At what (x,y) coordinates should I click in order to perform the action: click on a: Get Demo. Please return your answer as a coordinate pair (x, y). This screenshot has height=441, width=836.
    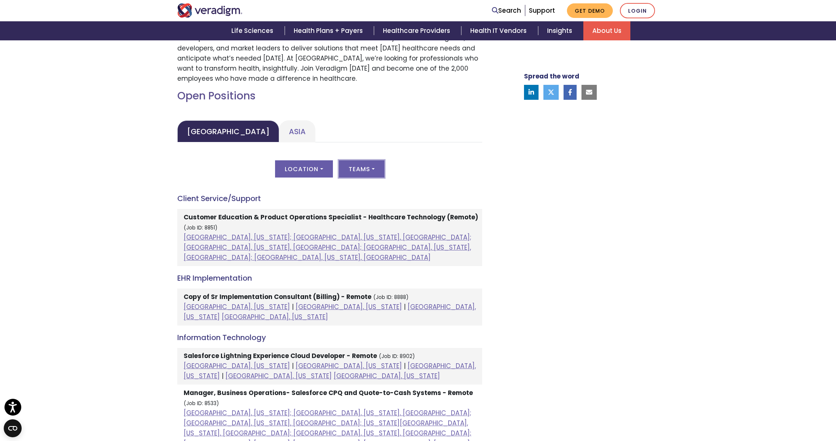
    Looking at the image, I should click on (590, 10).